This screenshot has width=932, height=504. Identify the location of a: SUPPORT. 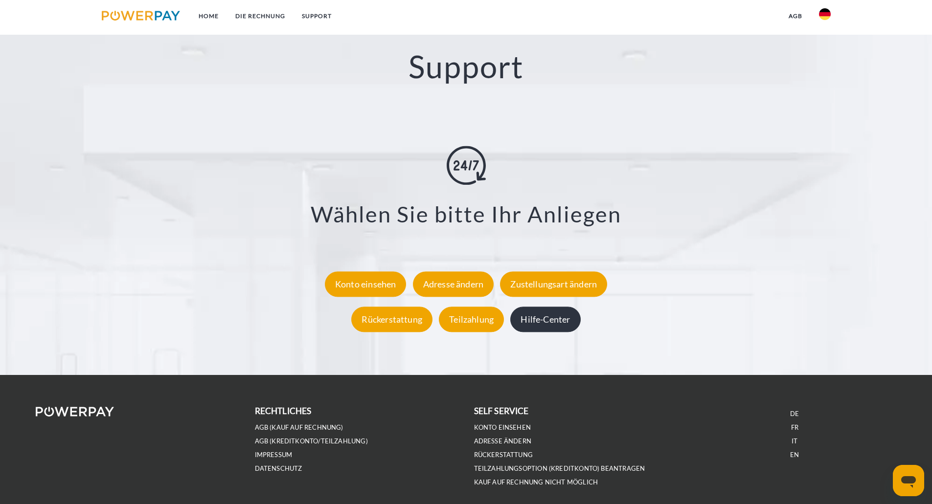
(316, 16).